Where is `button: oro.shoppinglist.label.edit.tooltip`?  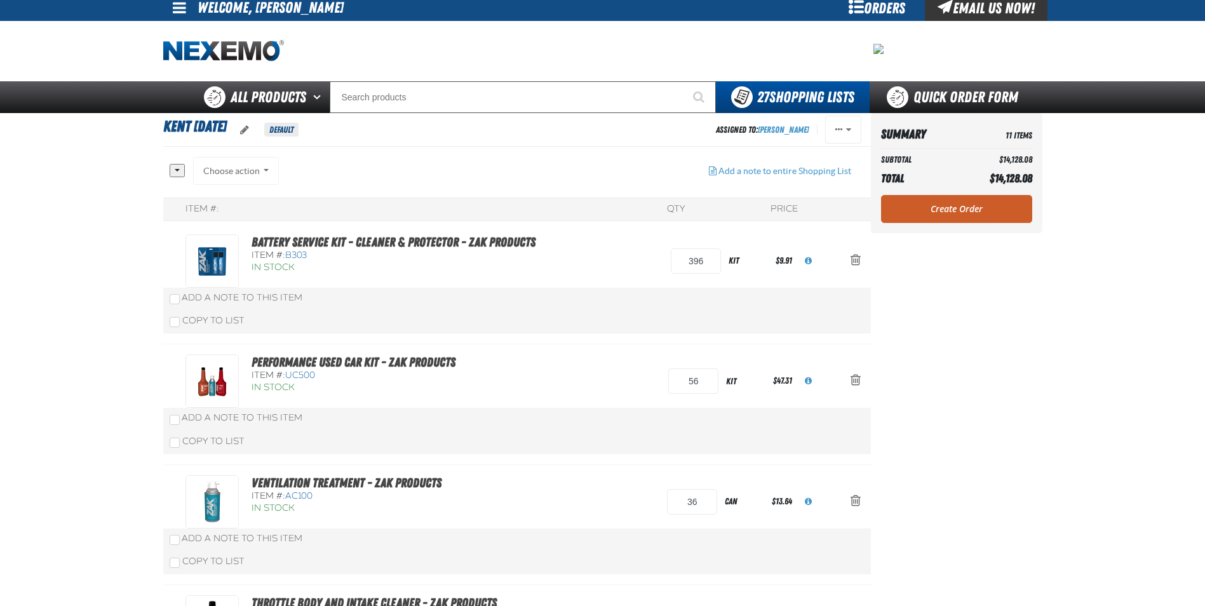
button: oro.shoppinglist.label.edit.tooltip is located at coordinates (244, 130).